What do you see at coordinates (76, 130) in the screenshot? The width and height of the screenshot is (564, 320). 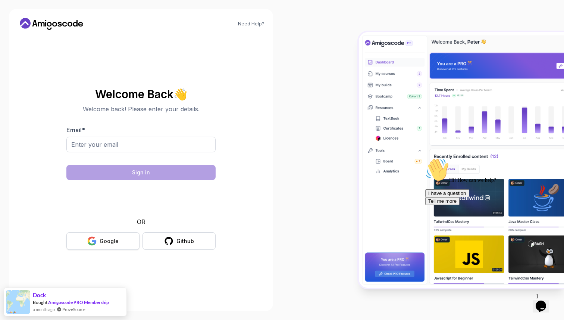 I see `label: Email *` at bounding box center [76, 130].